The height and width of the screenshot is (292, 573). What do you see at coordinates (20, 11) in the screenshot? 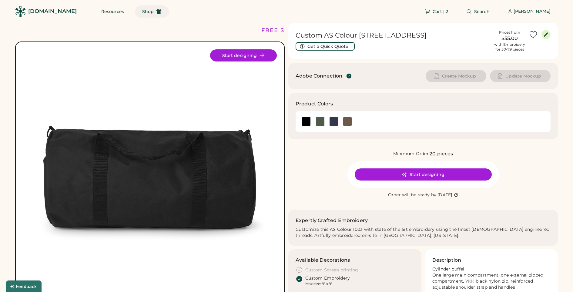
I see `img: Rendered Logo - Screens` at bounding box center [20, 11].